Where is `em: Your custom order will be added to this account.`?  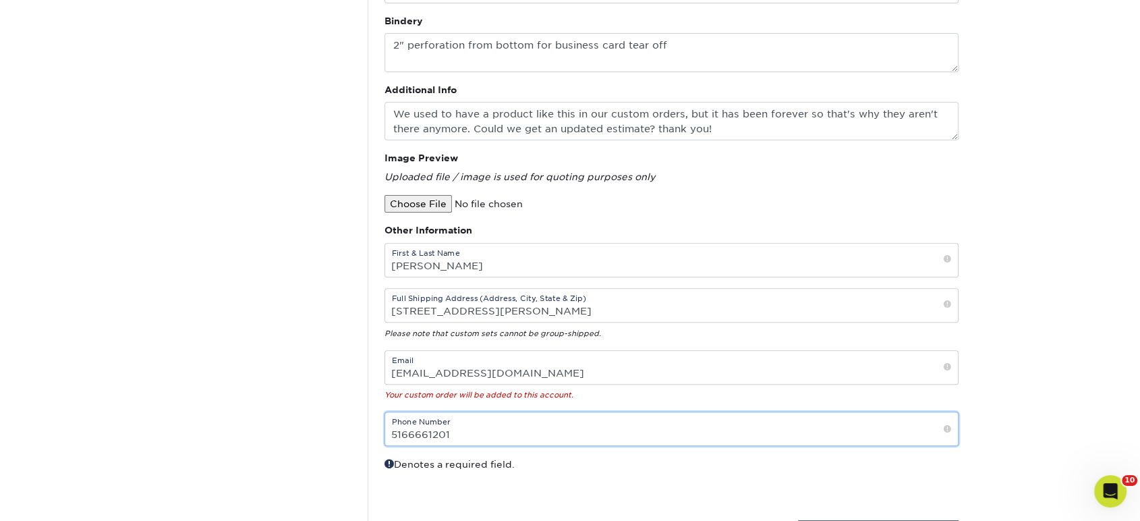
em: Your custom order will be added to this account. is located at coordinates (479, 395).